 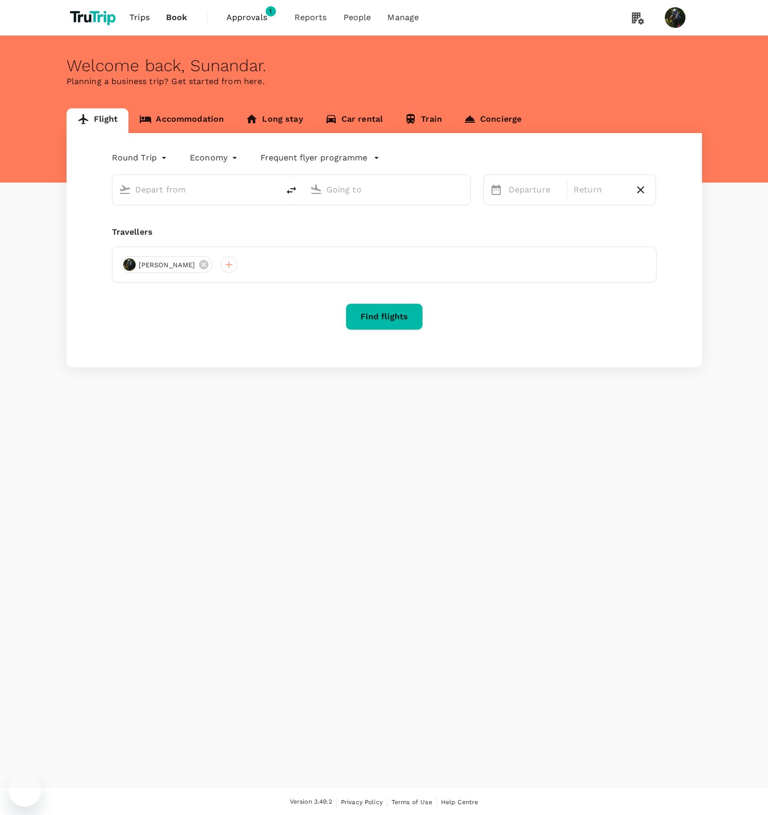 I want to click on a: Car rental, so click(x=354, y=121).